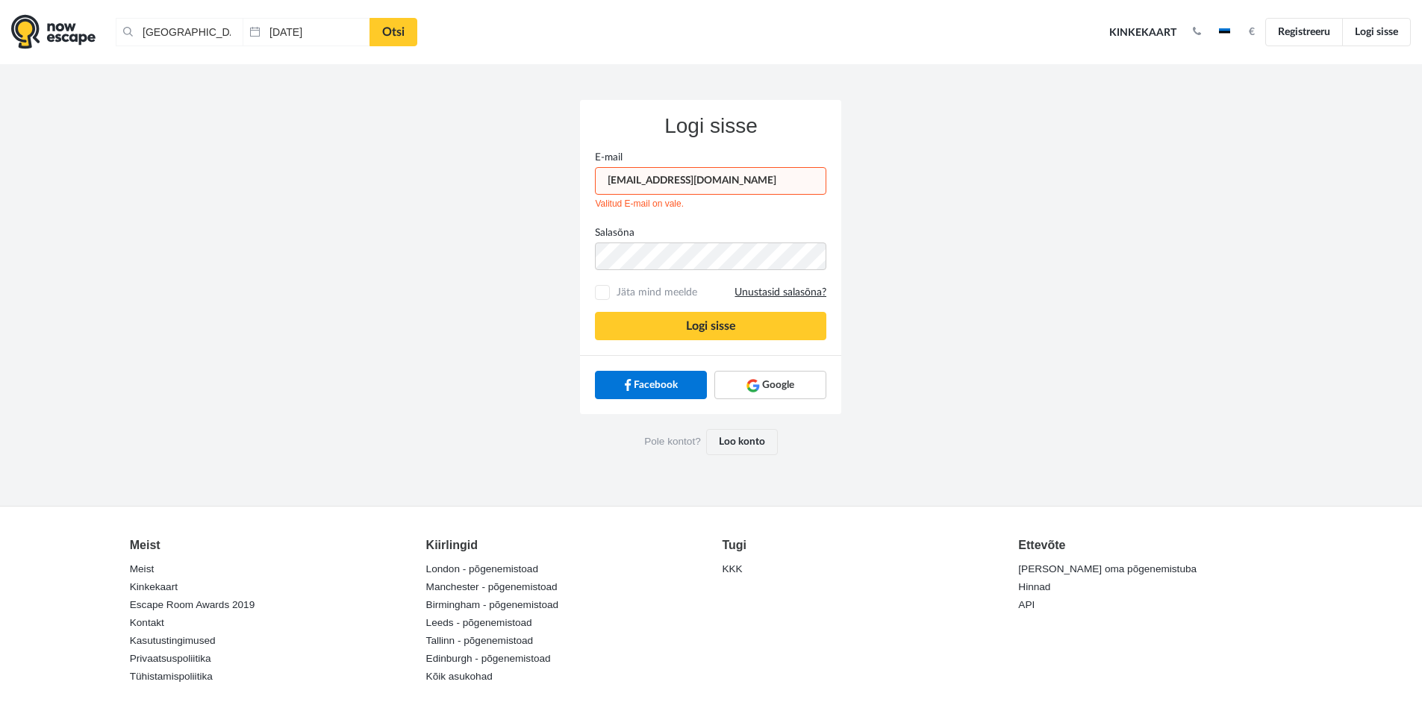 This screenshot has height=711, width=1422. What do you see at coordinates (711, 158) in the screenshot?
I see `label: E-mail` at bounding box center [711, 158].